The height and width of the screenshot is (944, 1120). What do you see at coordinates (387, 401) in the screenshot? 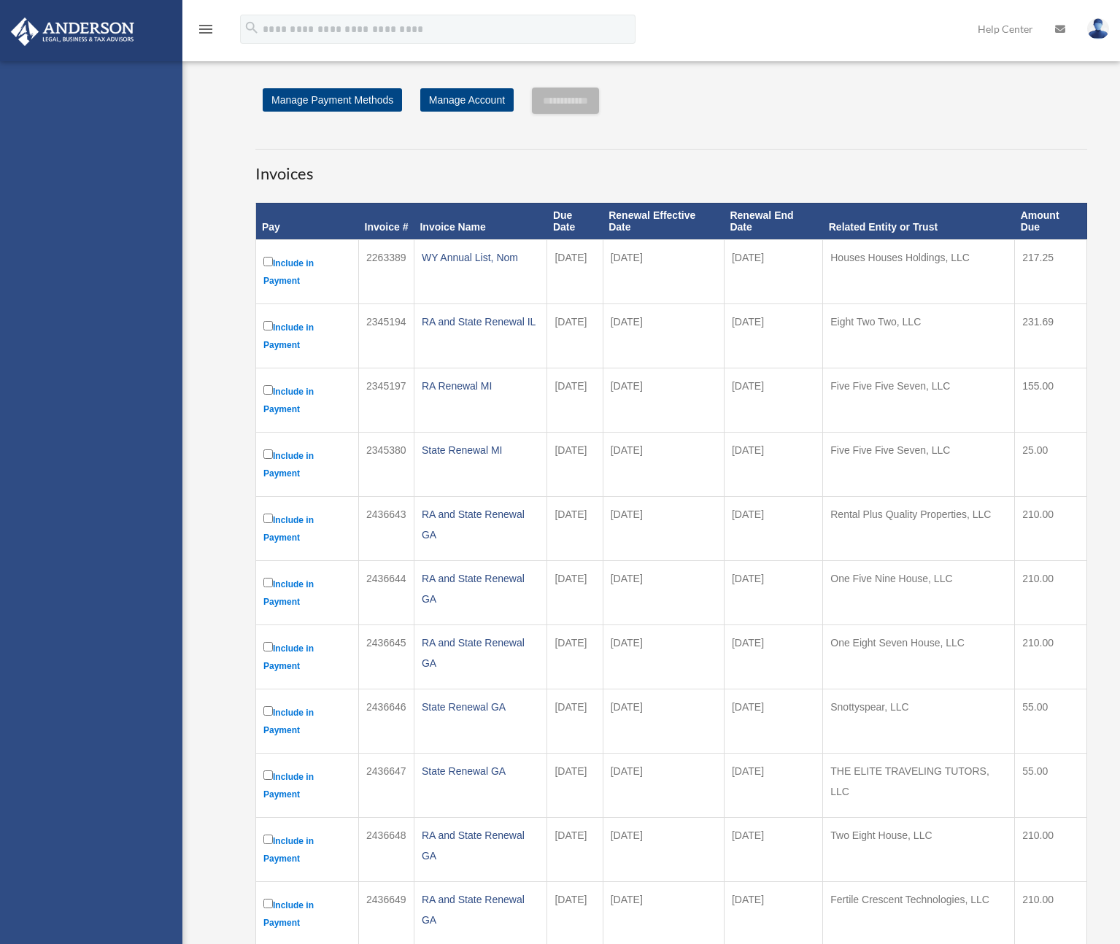
I see `td: 2345197` at bounding box center [387, 401].